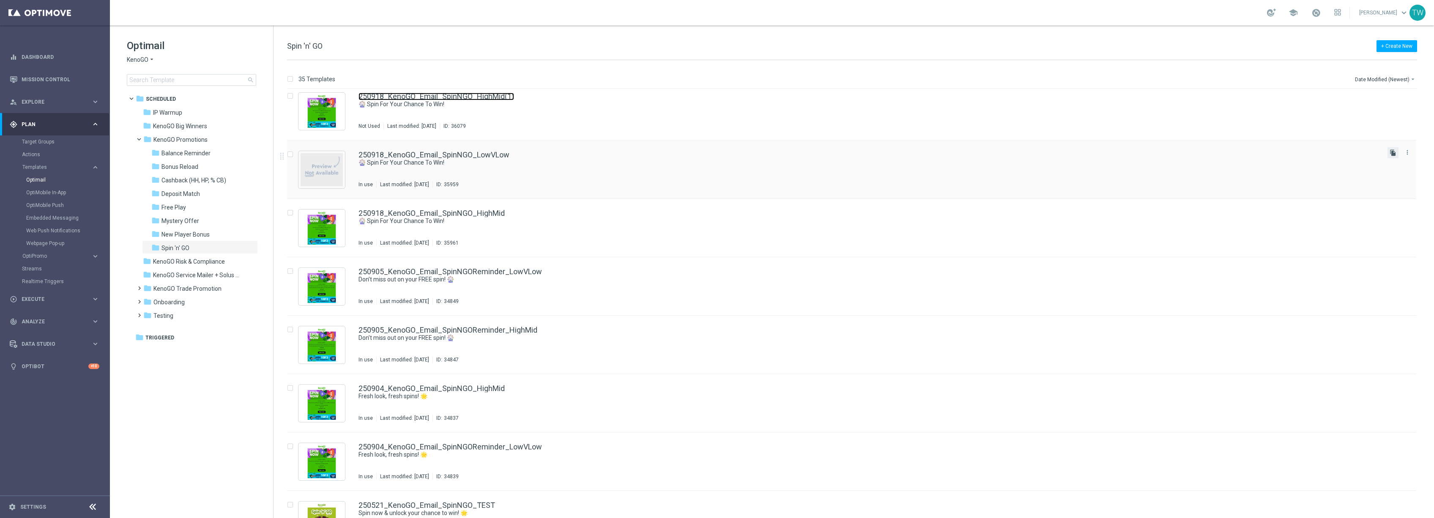  What do you see at coordinates (14, 321) in the screenshot?
I see `i: track_changes` at bounding box center [14, 321].